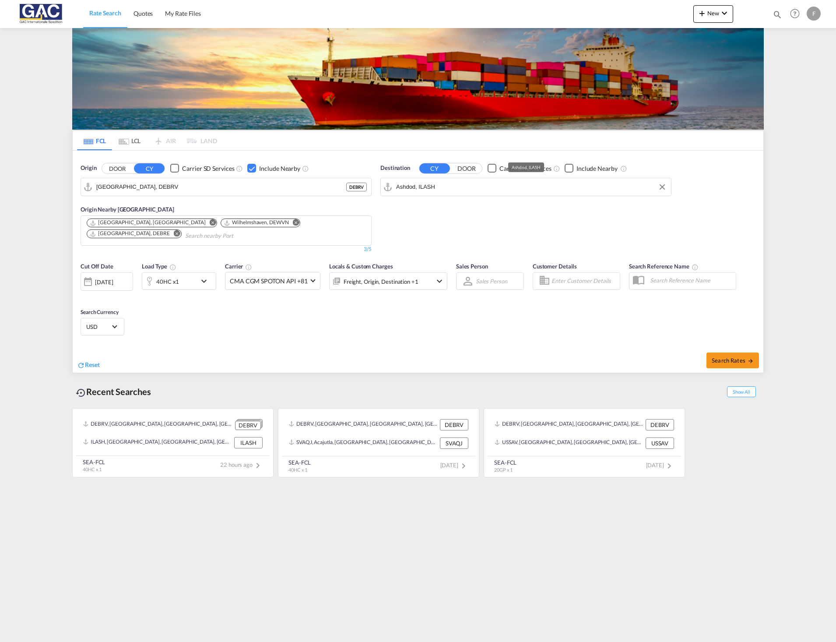 The image size is (836, 642). Describe the element at coordinates (554, 266) in the screenshot. I see `span: Customer Details` at that location.